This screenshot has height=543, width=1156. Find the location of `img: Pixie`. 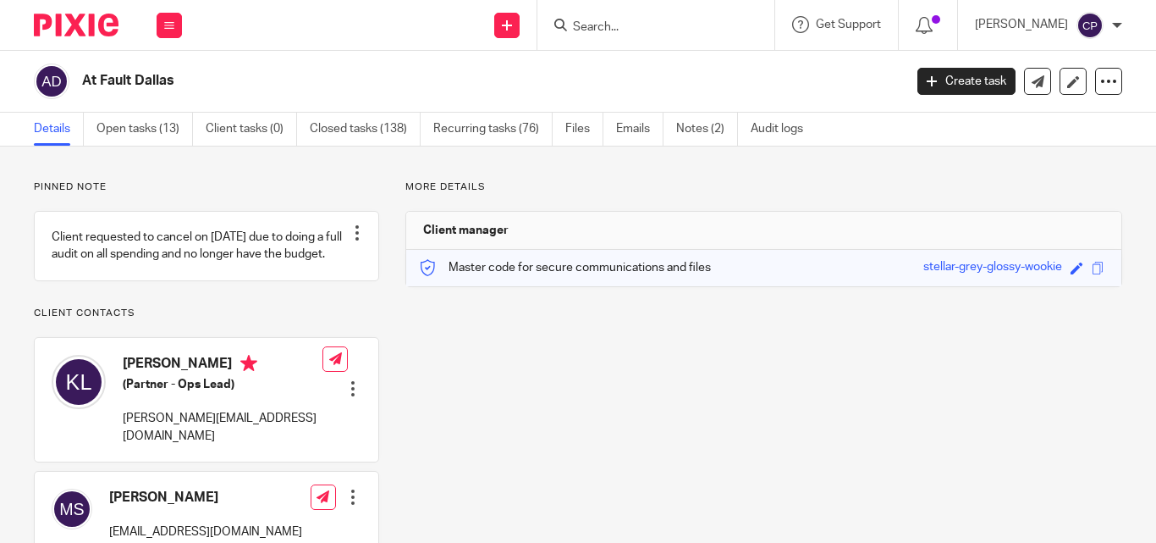

img: Pixie is located at coordinates (76, 25).